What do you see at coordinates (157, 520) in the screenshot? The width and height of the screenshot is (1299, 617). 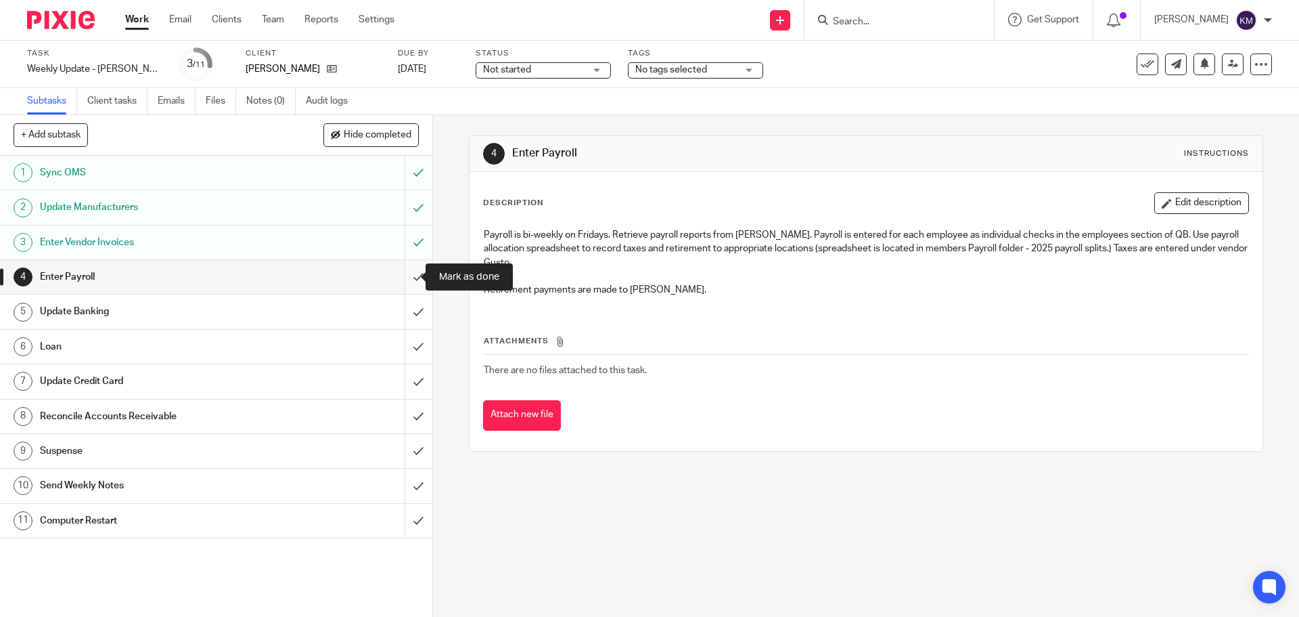 I see `h1: Computer Restart` at bounding box center [157, 520].